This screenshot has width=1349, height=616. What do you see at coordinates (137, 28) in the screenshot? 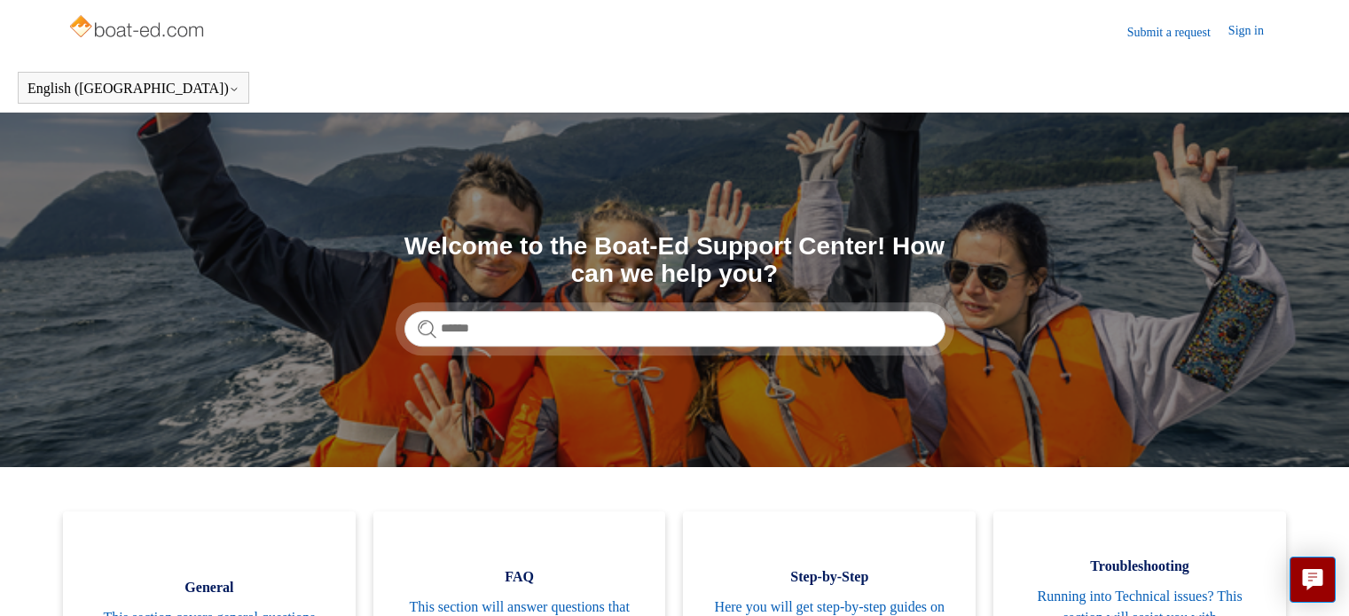
I see `img: Boat-Ed Help Center home page` at bounding box center [137, 28].